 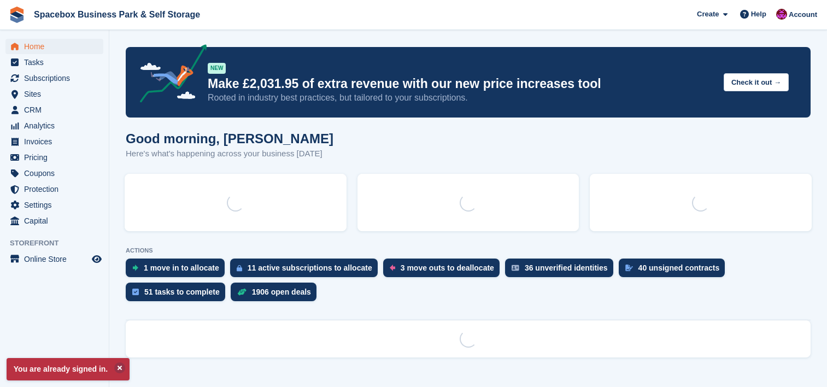 I want to click on a: Spacebox Business Park & Self Storage, so click(x=117, y=14).